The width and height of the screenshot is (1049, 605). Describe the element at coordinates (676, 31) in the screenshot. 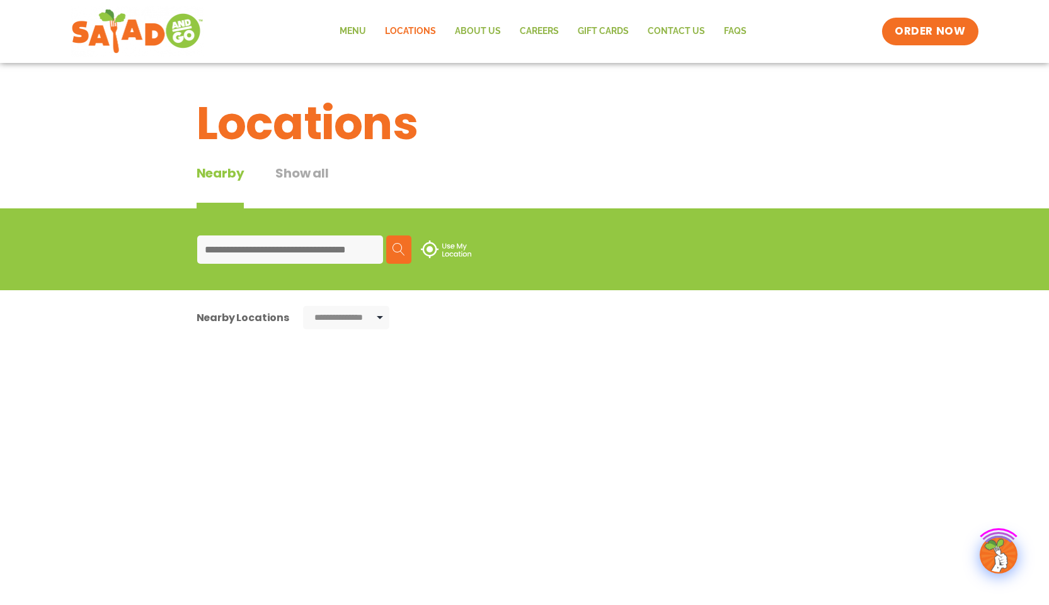

I see `a: Contact Us` at that location.